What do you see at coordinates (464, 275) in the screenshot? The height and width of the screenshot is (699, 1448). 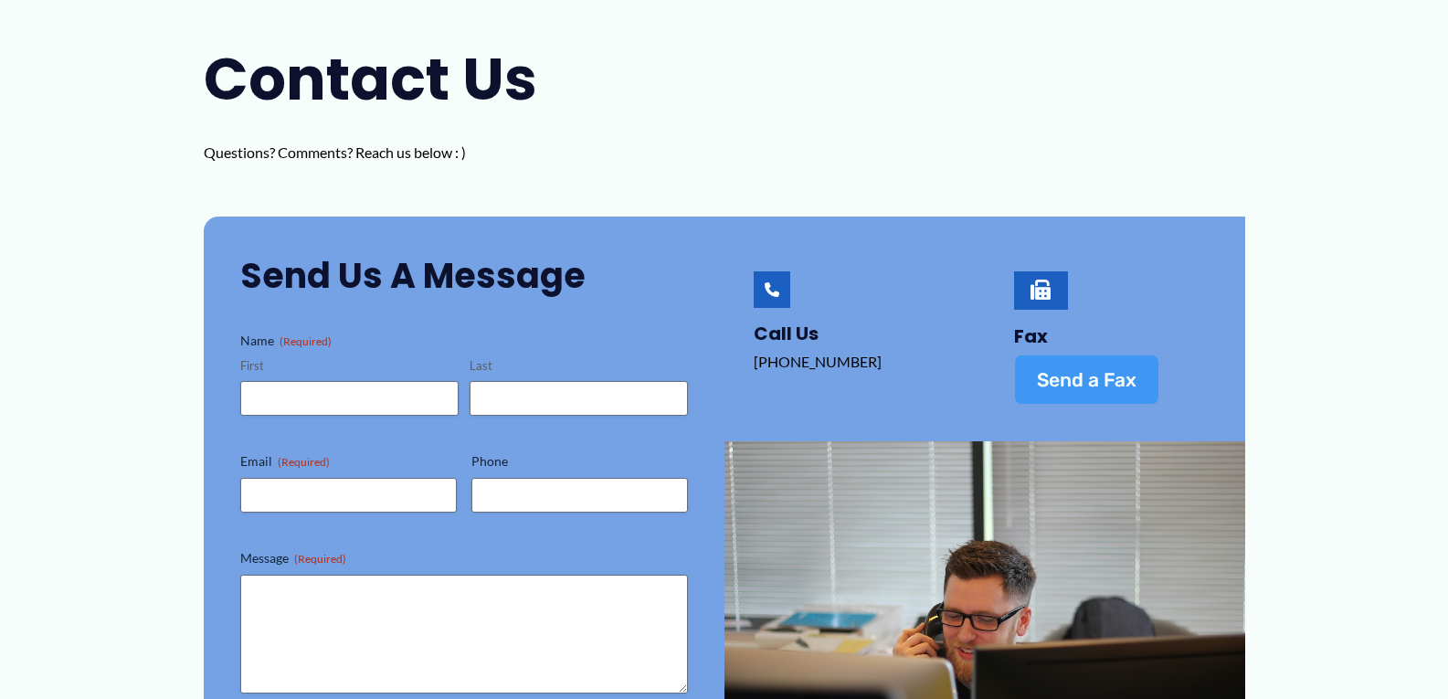 I see `h2: Send Us a Message` at bounding box center [464, 275].